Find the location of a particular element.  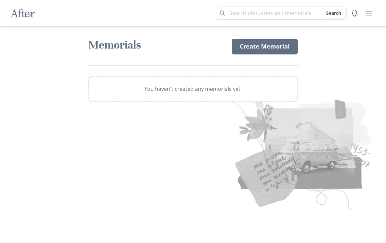

button: user menu is located at coordinates (369, 13).